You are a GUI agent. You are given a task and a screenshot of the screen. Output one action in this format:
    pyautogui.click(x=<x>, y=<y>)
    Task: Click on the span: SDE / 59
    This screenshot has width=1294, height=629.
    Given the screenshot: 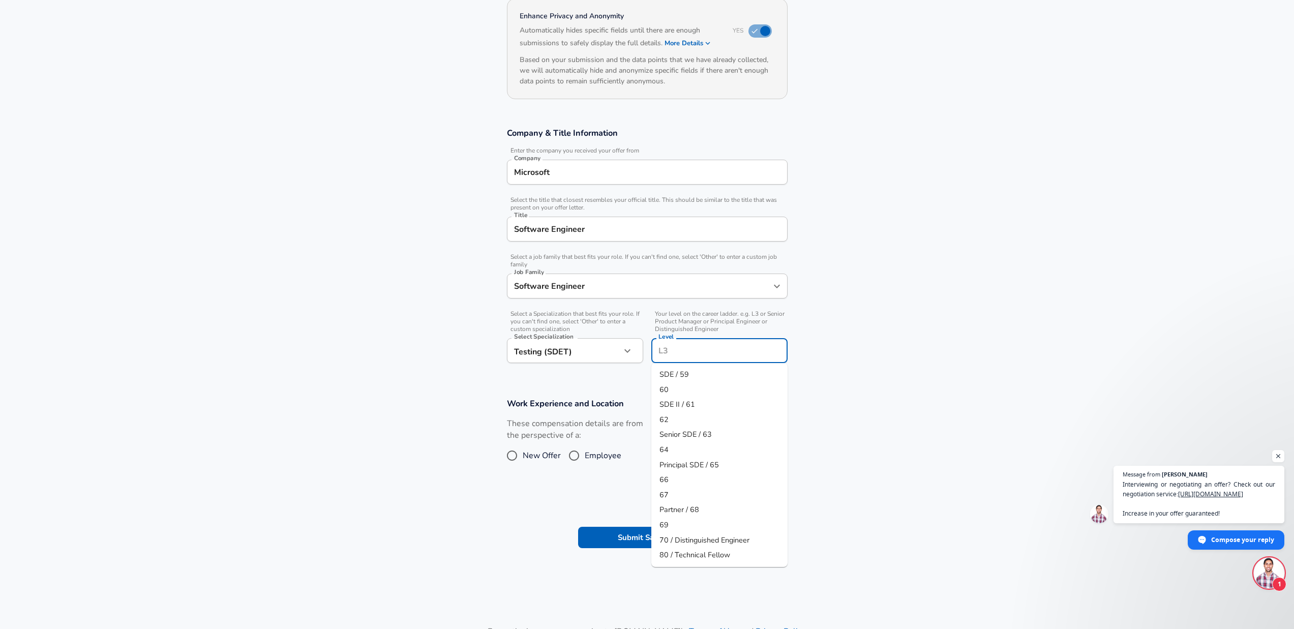 What is the action you would take?
    pyautogui.click(x=674, y=374)
    